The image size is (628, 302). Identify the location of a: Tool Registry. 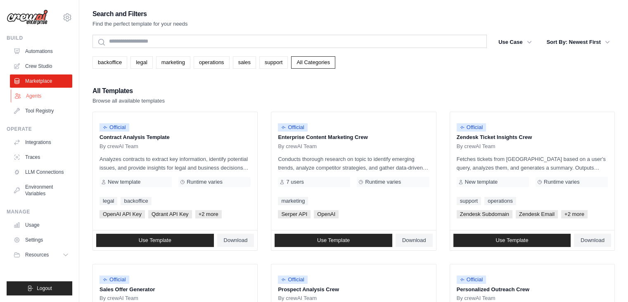
(41, 111).